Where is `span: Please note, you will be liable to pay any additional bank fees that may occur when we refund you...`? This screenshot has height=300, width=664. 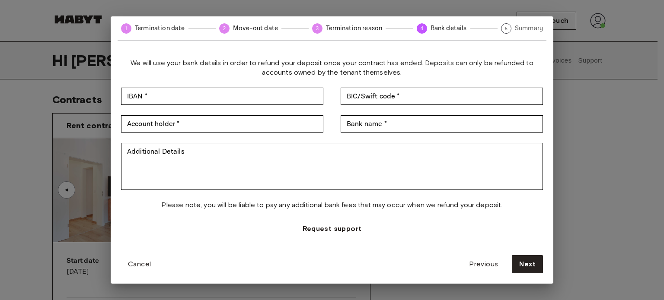
span: Please note, you will be liable to pay any additional bank fees that may occur when we refund you... is located at coordinates (331, 205).